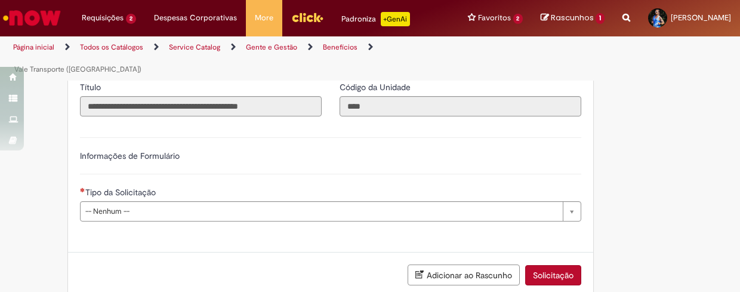 The width and height of the screenshot is (740, 292). Describe the element at coordinates (572, 17) in the screenshot. I see `span: Rascunhos` at that location.